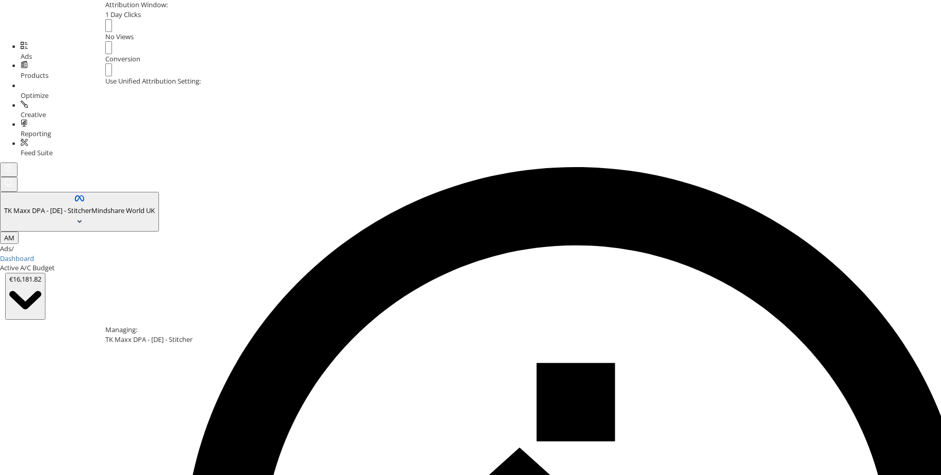 This screenshot has height=475, width=941. Describe the element at coordinates (35, 75) in the screenshot. I see `span: Products` at that location.